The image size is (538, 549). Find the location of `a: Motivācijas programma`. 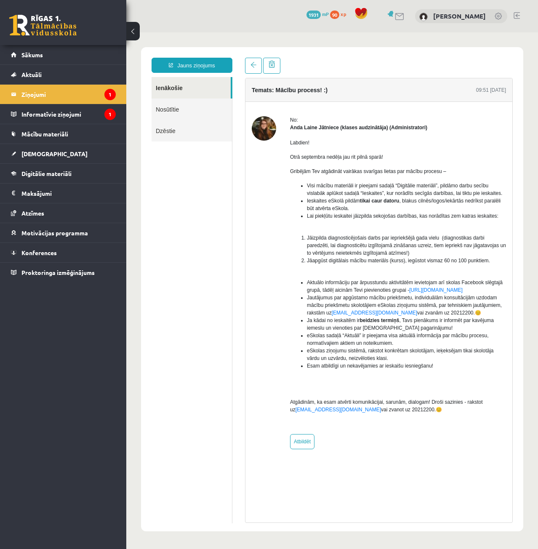

a: Motivācijas programma is located at coordinates (63, 233).